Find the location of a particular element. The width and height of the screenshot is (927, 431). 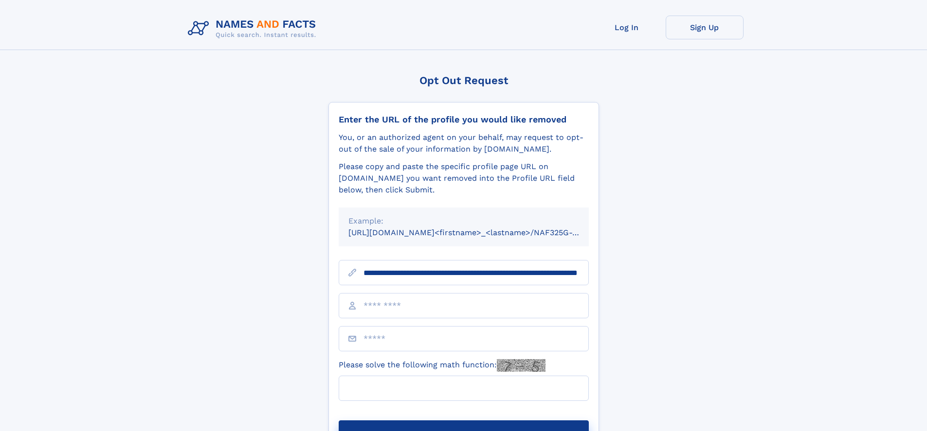

div: Enter the URL of the profile you would like removed is located at coordinates (464, 120).